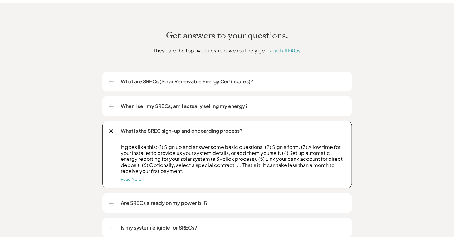 The height and width of the screenshot is (237, 454). Describe the element at coordinates (234, 203) in the screenshot. I see `p: Are SRECs already on my power bill?` at that location.